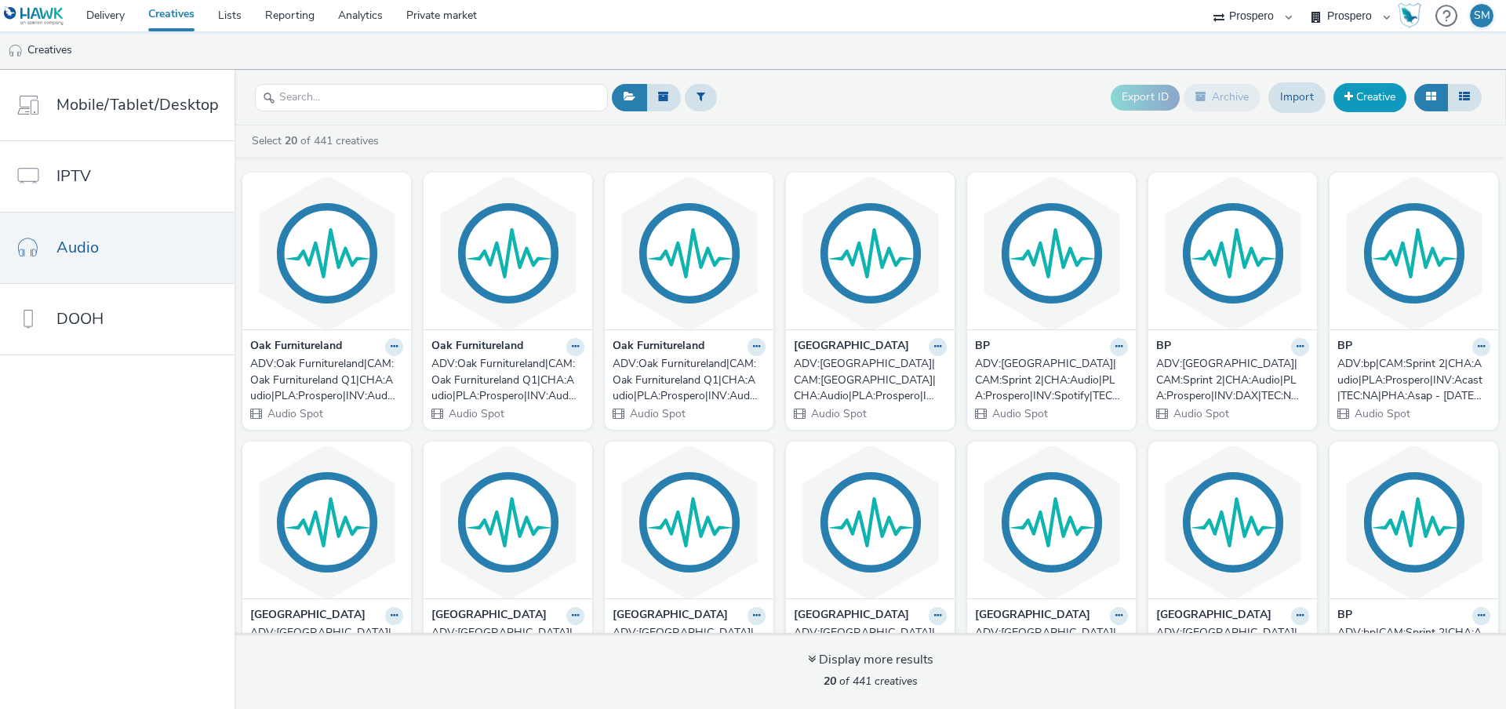 The width and height of the screenshot is (1506, 709). Describe the element at coordinates (1464, 97) in the screenshot. I see `button: Table` at that location.